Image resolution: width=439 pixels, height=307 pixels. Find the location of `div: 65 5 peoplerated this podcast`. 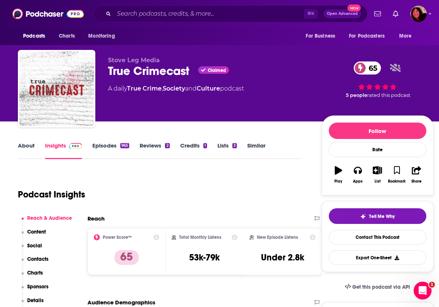

div: 65 5 peoplerated this podcast is located at coordinates (378, 80).